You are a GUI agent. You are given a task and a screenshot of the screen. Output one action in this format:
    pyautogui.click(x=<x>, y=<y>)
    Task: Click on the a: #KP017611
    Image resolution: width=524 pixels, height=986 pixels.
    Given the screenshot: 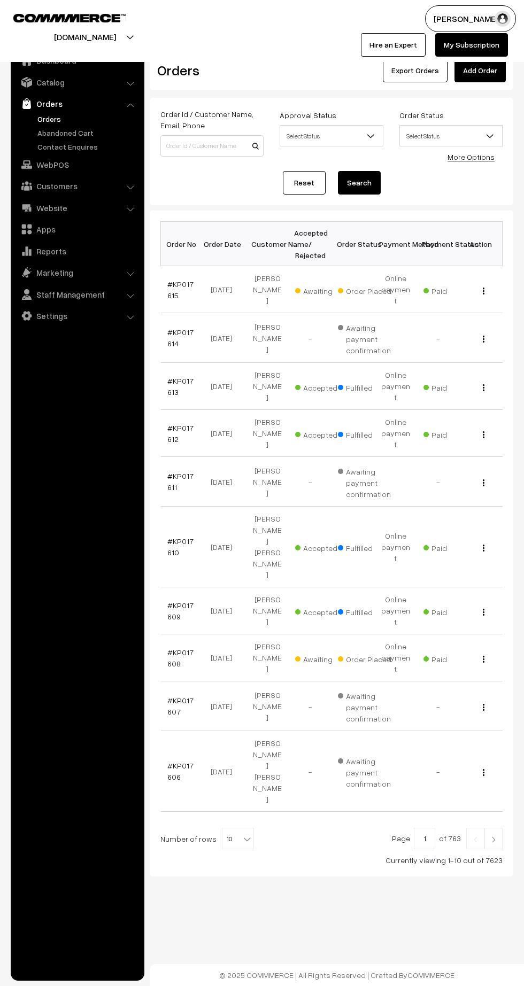 What is the action you would take?
    pyautogui.click(x=180, y=481)
    